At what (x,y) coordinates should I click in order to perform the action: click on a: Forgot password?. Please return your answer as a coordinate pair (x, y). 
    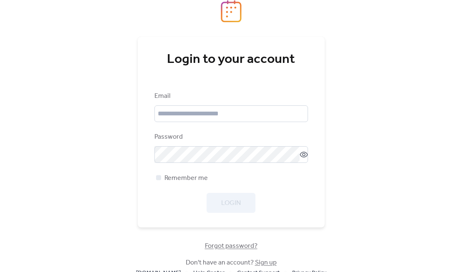
    Looking at the image, I should click on (231, 246).